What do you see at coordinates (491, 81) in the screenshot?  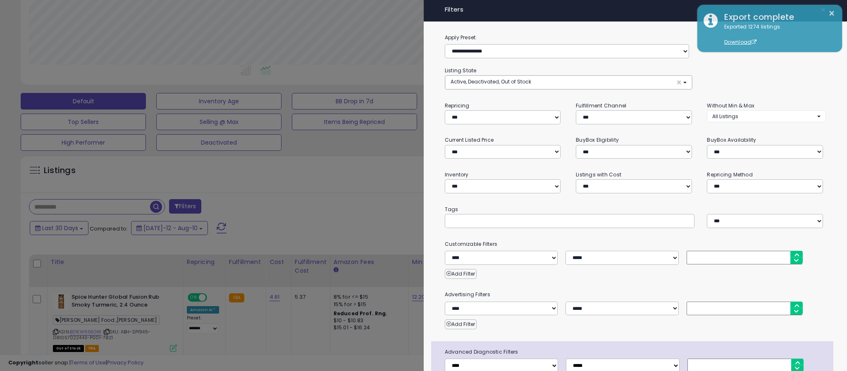 I see `span: Active, Deactivated, Out of Stock` at bounding box center [491, 81].